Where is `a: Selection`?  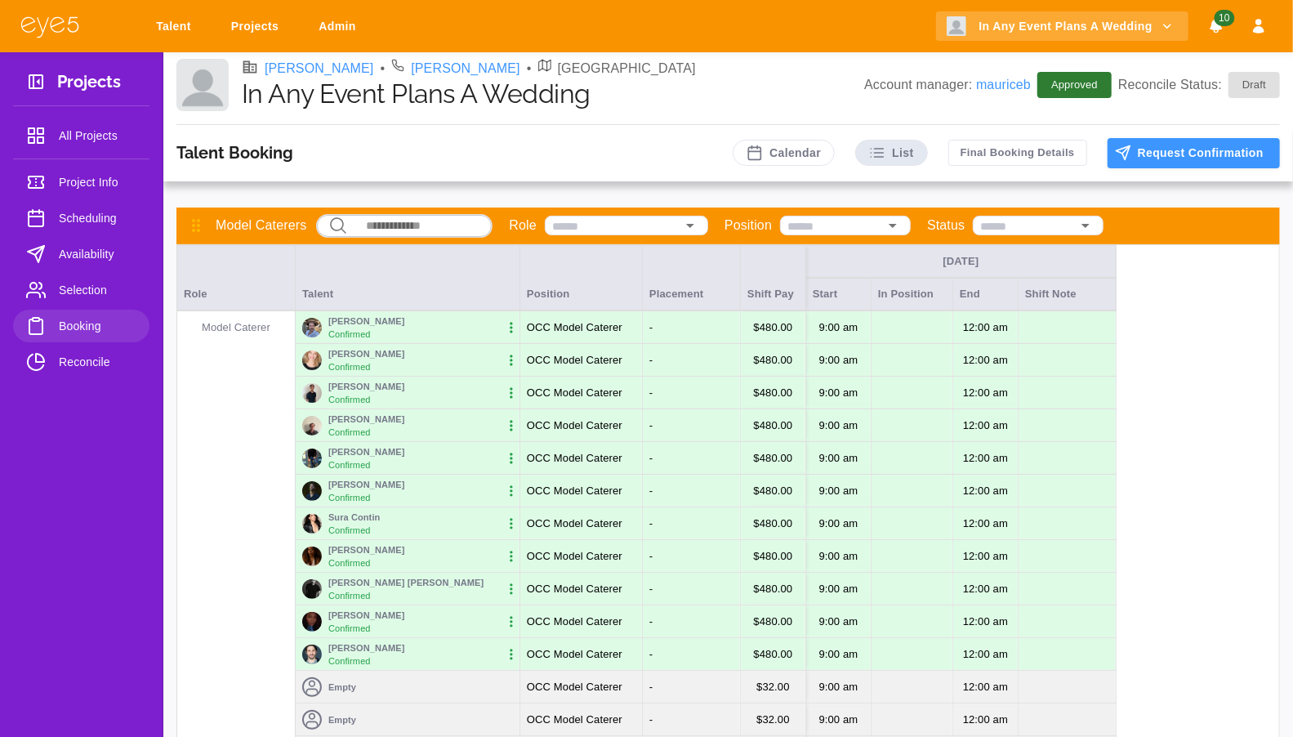
a: Selection is located at coordinates (81, 290).